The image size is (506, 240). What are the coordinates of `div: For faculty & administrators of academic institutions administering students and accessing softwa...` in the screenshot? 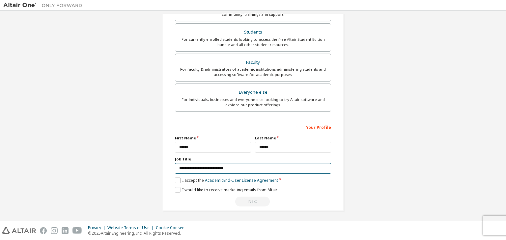 It's located at (253, 72).